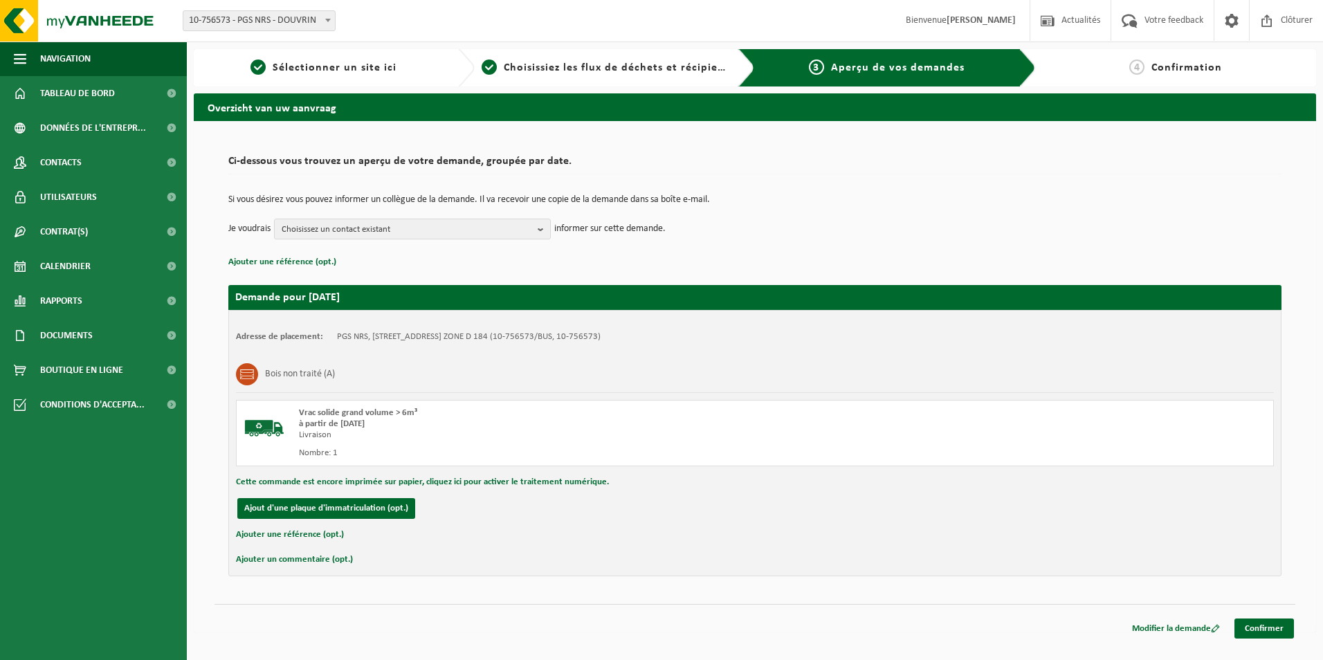 Image resolution: width=1323 pixels, height=660 pixels. What do you see at coordinates (259, 21) in the screenshot?
I see `span: 10-756573 - PGS NRS - DOUVRIN` at bounding box center [259, 21].